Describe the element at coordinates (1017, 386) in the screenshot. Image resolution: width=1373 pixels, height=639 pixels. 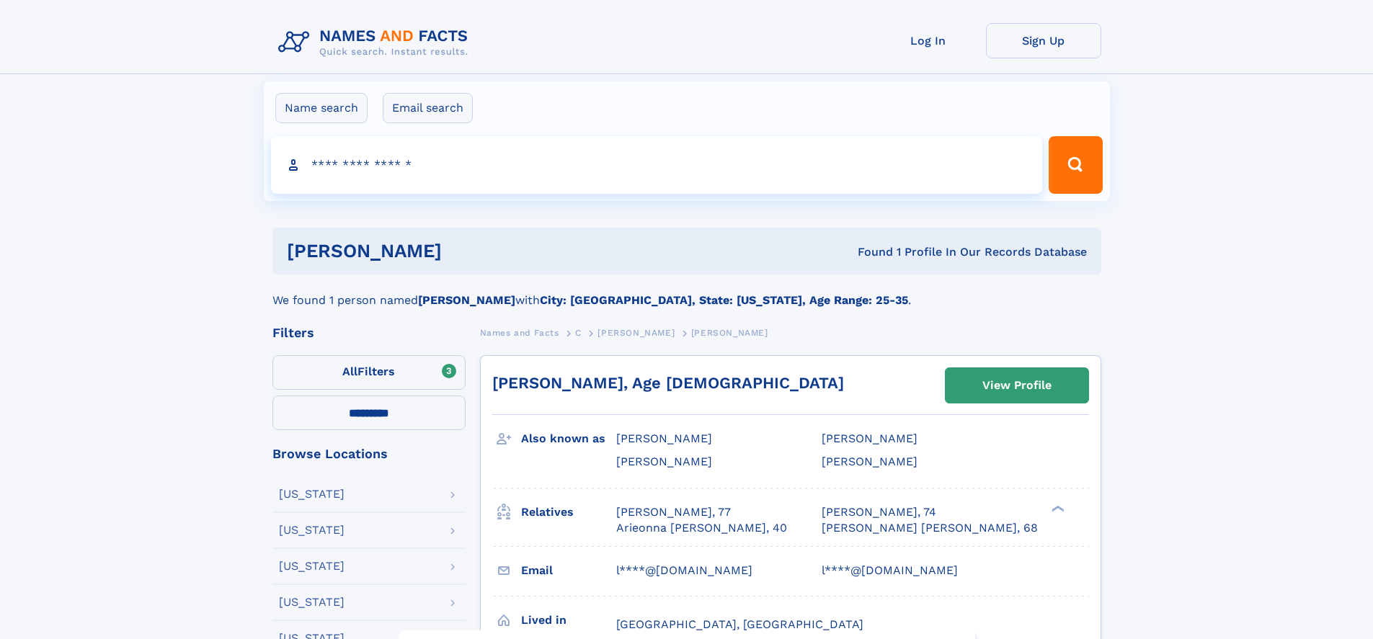
I see `a: View Profile` at that location.